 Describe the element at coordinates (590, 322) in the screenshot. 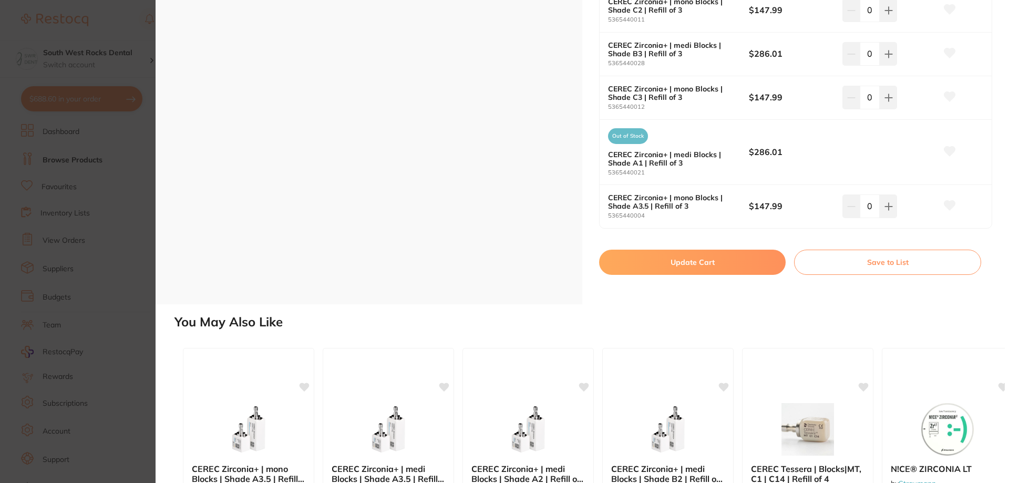

I see `h2: You May Also Like` at that location.